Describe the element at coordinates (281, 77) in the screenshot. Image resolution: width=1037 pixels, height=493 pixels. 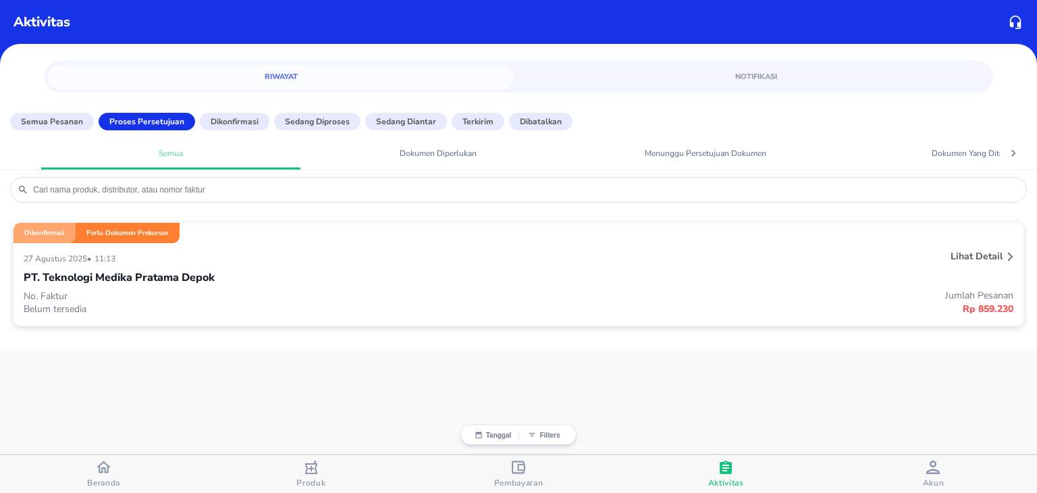
I see `a: Riwayat` at that location.